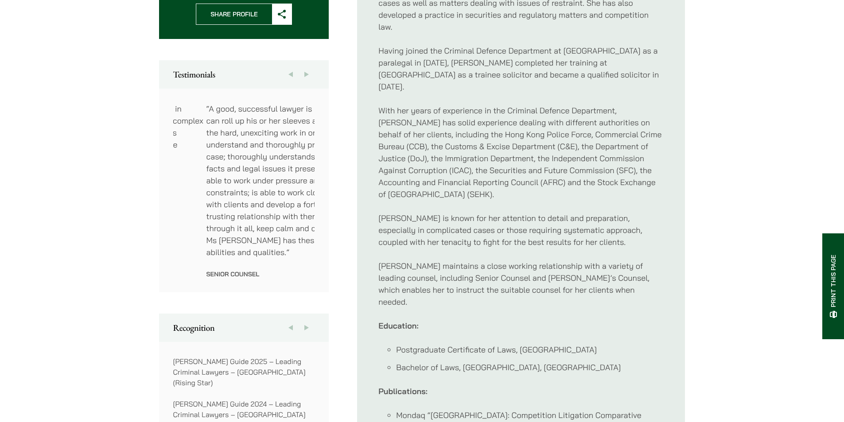  Describe the element at coordinates (244, 74) in the screenshot. I see `h2: Testimonials` at that location.